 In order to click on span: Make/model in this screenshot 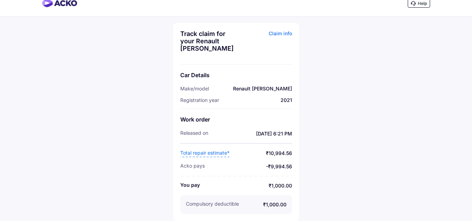, I will do `click(195, 88)`.